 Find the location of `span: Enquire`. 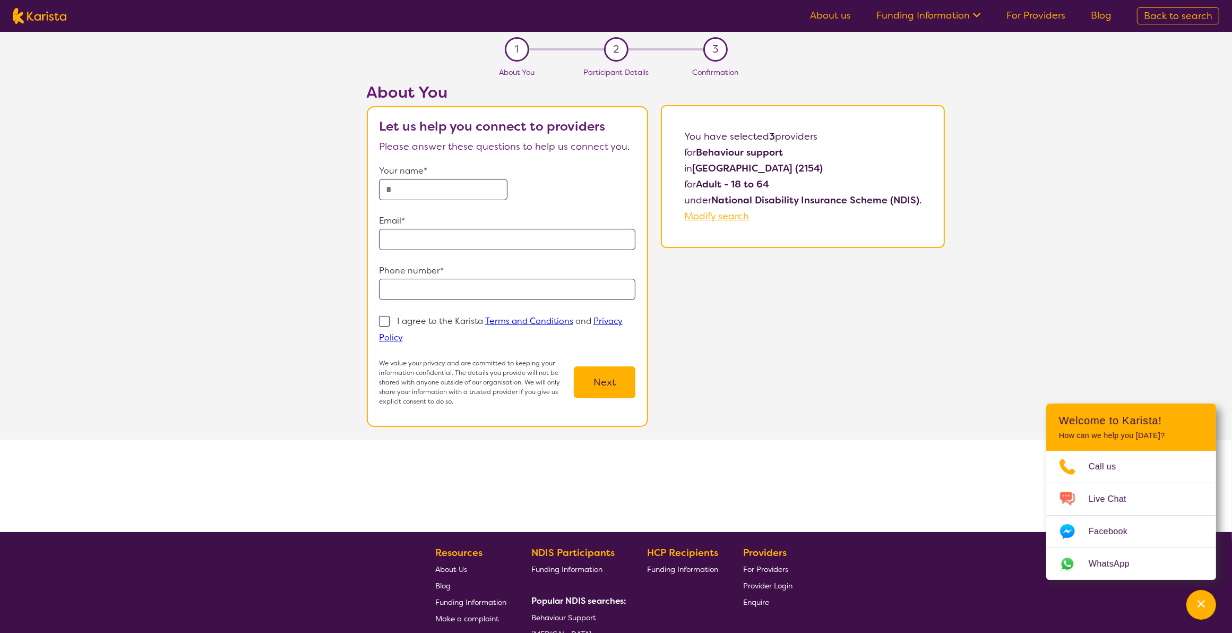

span: Enquire is located at coordinates (756, 602).